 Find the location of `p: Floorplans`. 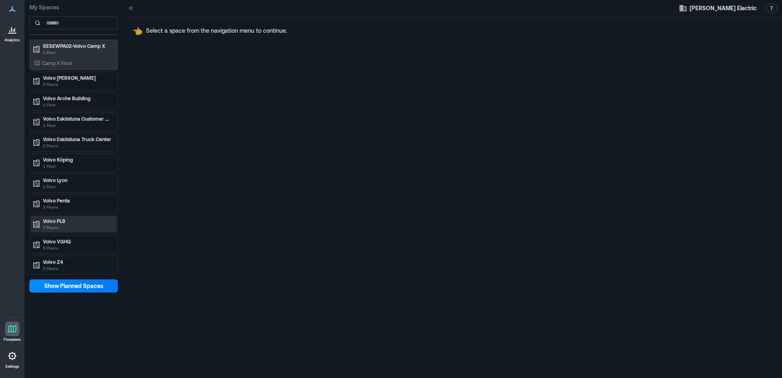

p: Floorplans is located at coordinates (12, 340).